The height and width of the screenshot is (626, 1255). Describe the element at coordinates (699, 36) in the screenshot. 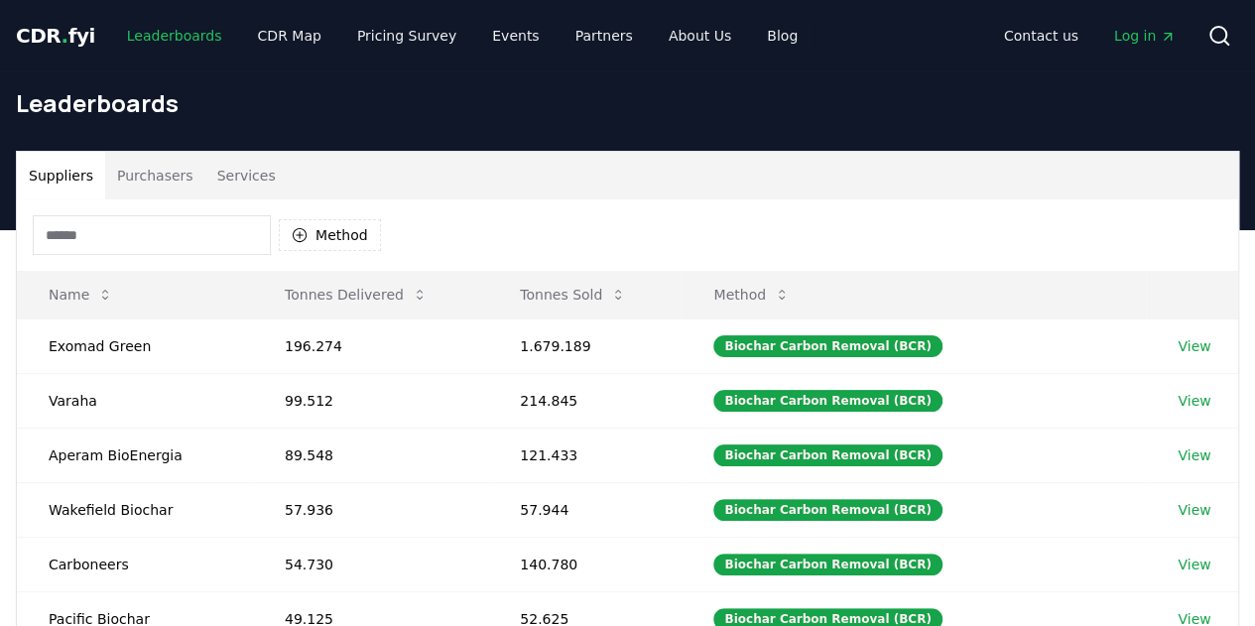

I see `a: About Us` at that location.